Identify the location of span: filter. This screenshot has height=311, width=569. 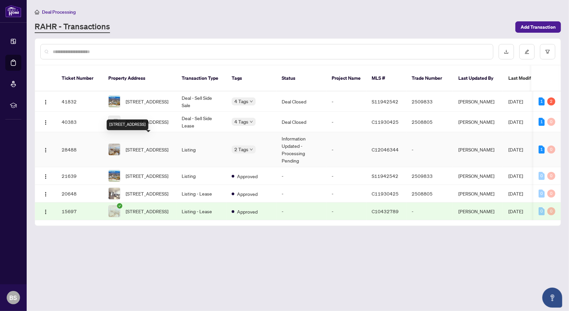
(548, 52).